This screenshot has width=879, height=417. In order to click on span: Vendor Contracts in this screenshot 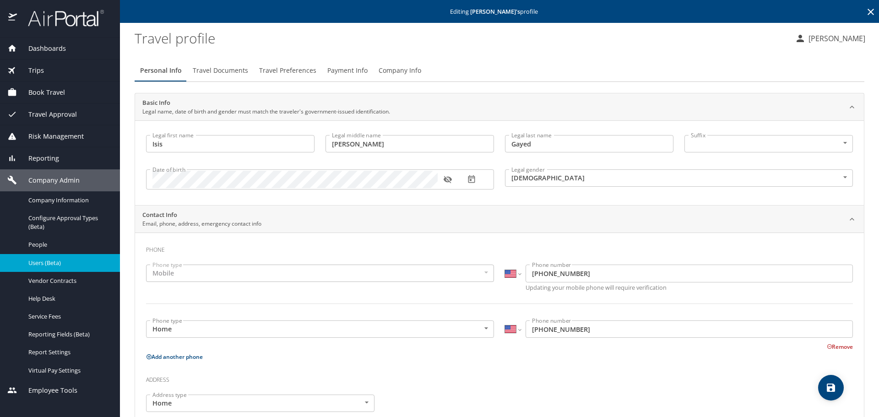, I will do `click(69, 281)`.